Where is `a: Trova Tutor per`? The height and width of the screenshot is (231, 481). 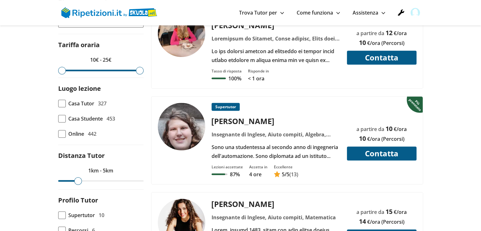 a: Trova Tutor per is located at coordinates (262, 13).